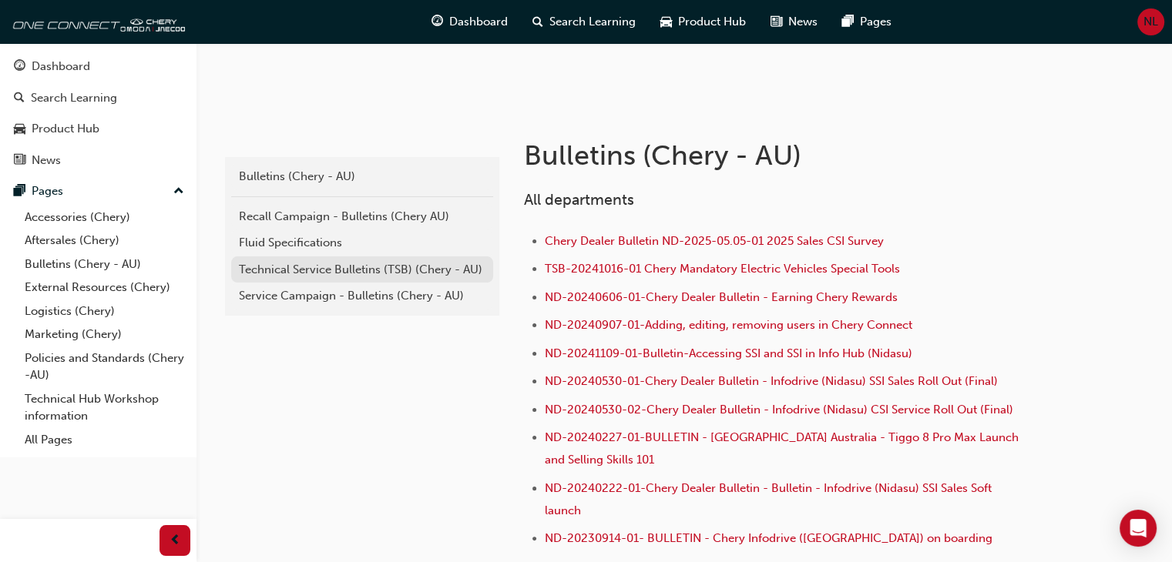 Image resolution: width=1172 pixels, height=562 pixels. I want to click on span: NL, so click(1150, 22).